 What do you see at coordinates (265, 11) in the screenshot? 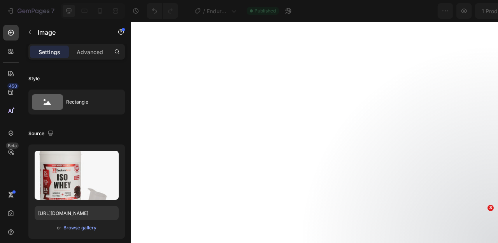
I see `span: Published` at bounding box center [265, 11].